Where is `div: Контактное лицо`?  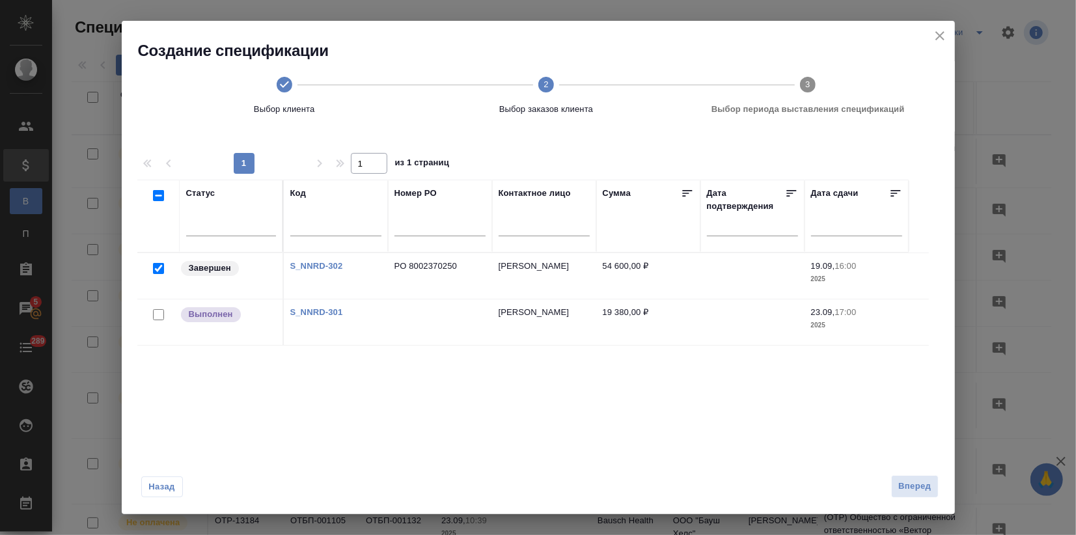 div: Контактное лицо is located at coordinates (534, 193).